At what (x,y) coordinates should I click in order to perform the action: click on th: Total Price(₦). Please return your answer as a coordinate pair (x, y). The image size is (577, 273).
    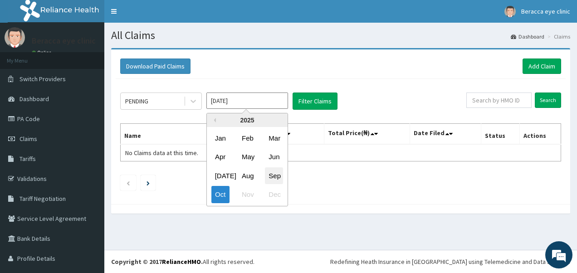
    Looking at the image, I should click on (367, 134).